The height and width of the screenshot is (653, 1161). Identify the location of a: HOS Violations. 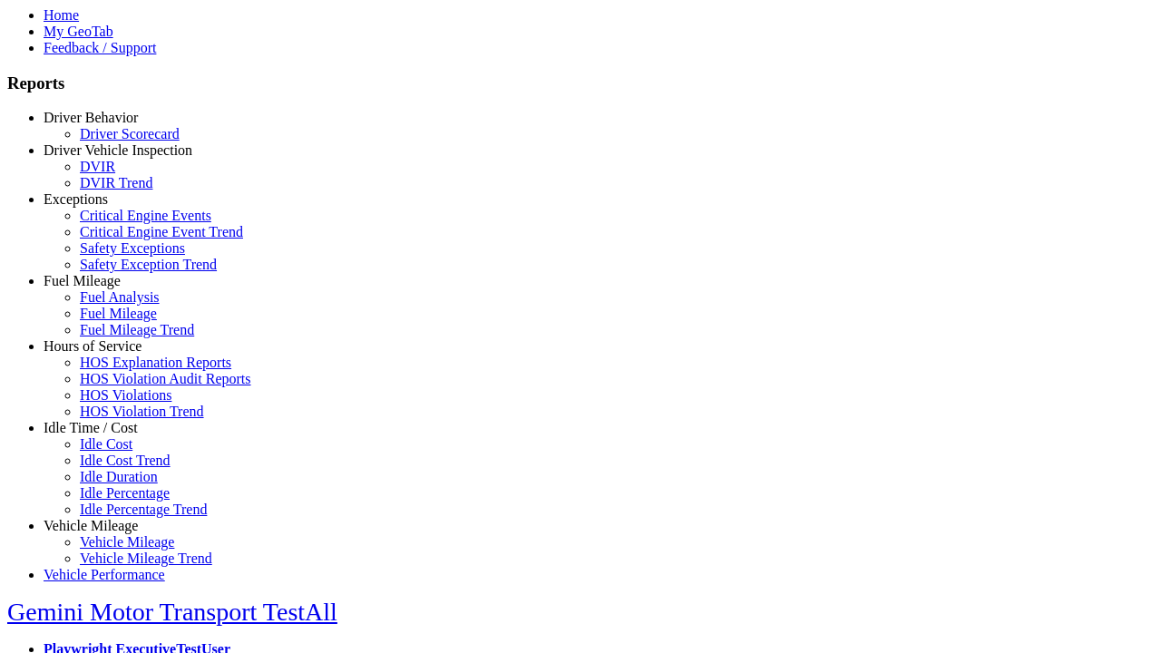
(125, 395).